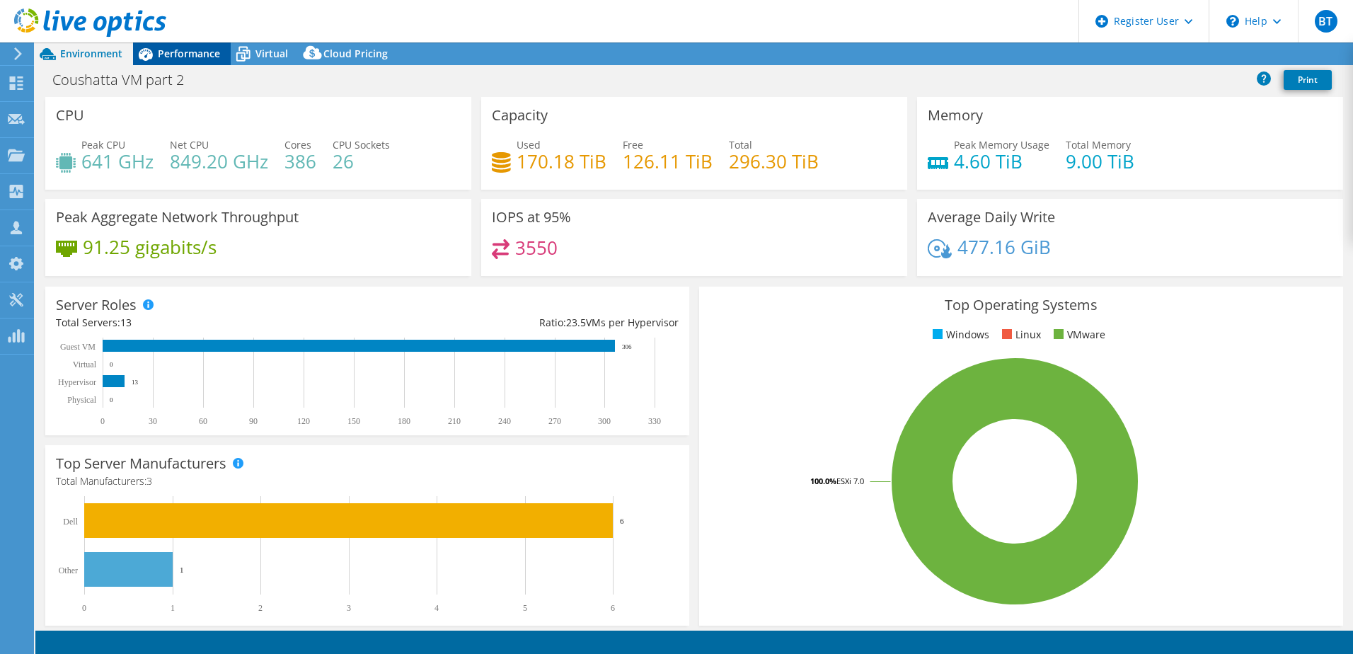  Describe the element at coordinates (77, 382) in the screenshot. I see `text: Hypervisor` at that location.